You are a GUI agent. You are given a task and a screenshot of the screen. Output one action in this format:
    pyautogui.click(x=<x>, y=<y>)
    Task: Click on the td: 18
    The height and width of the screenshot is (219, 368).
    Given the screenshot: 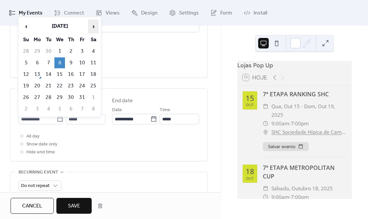 What is the action you would take?
    pyautogui.click(x=93, y=74)
    